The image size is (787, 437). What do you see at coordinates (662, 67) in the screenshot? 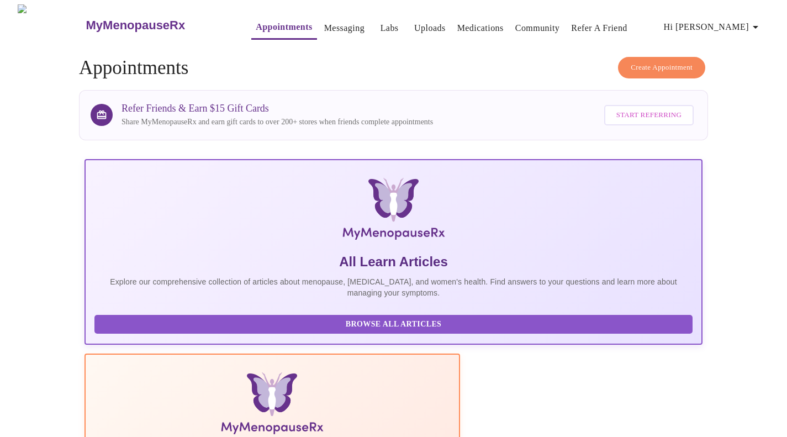
I see `span: Create Appointment` at bounding box center [662, 67].